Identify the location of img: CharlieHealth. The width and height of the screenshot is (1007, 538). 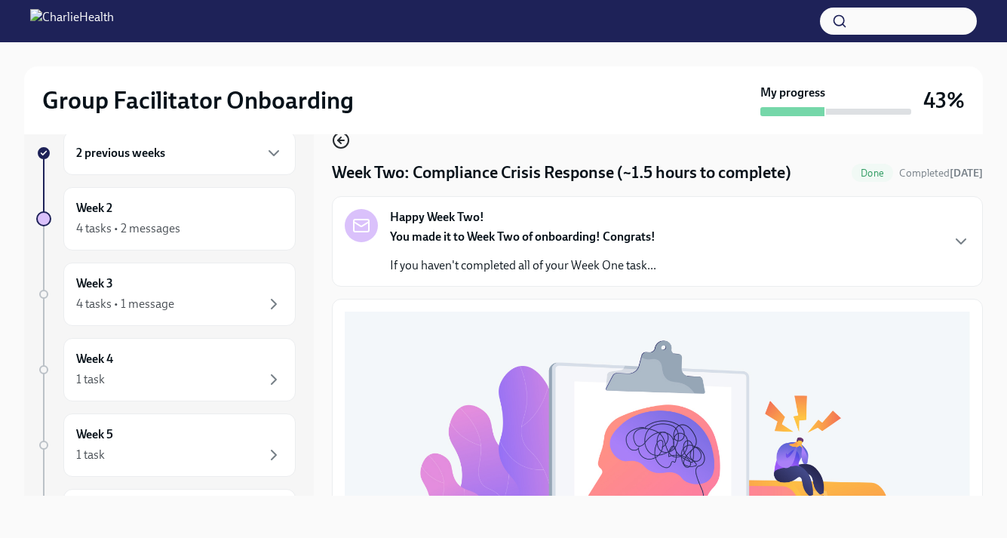
(72, 21).